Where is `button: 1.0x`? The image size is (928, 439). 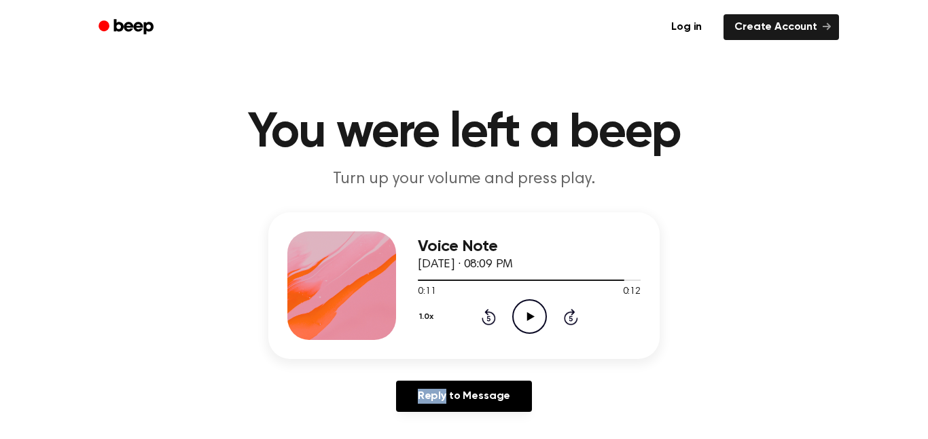 button: 1.0x is located at coordinates (428, 317).